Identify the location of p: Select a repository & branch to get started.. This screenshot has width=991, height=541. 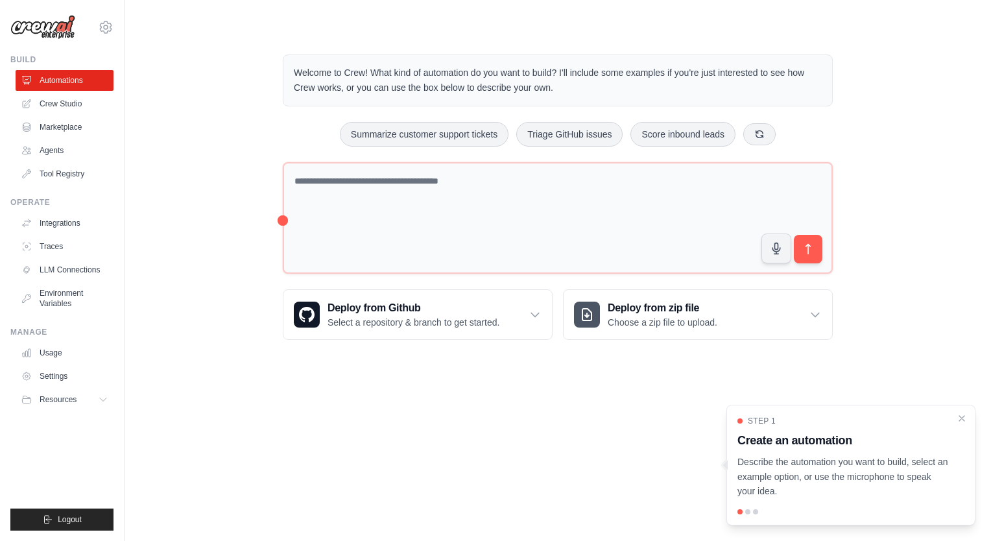
(413, 322).